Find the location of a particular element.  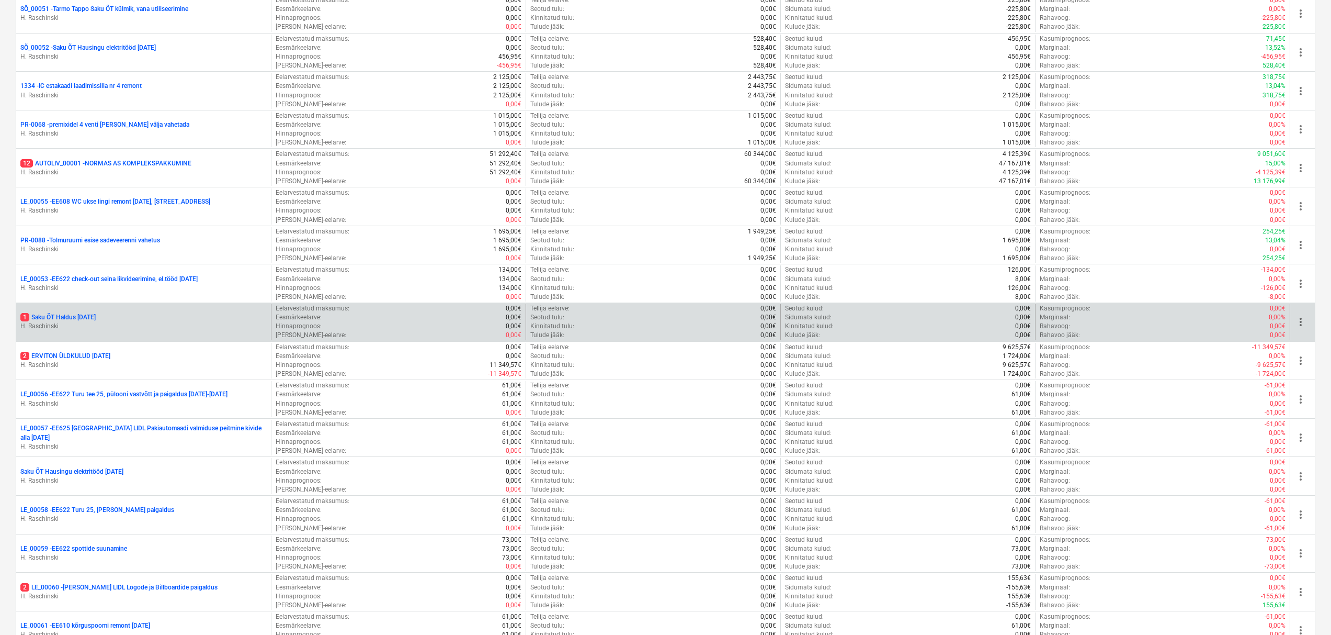

p: 13,04% is located at coordinates (1275, 86).